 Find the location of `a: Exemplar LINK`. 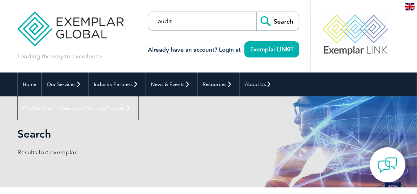

a: Exemplar LINK is located at coordinates (272, 49).